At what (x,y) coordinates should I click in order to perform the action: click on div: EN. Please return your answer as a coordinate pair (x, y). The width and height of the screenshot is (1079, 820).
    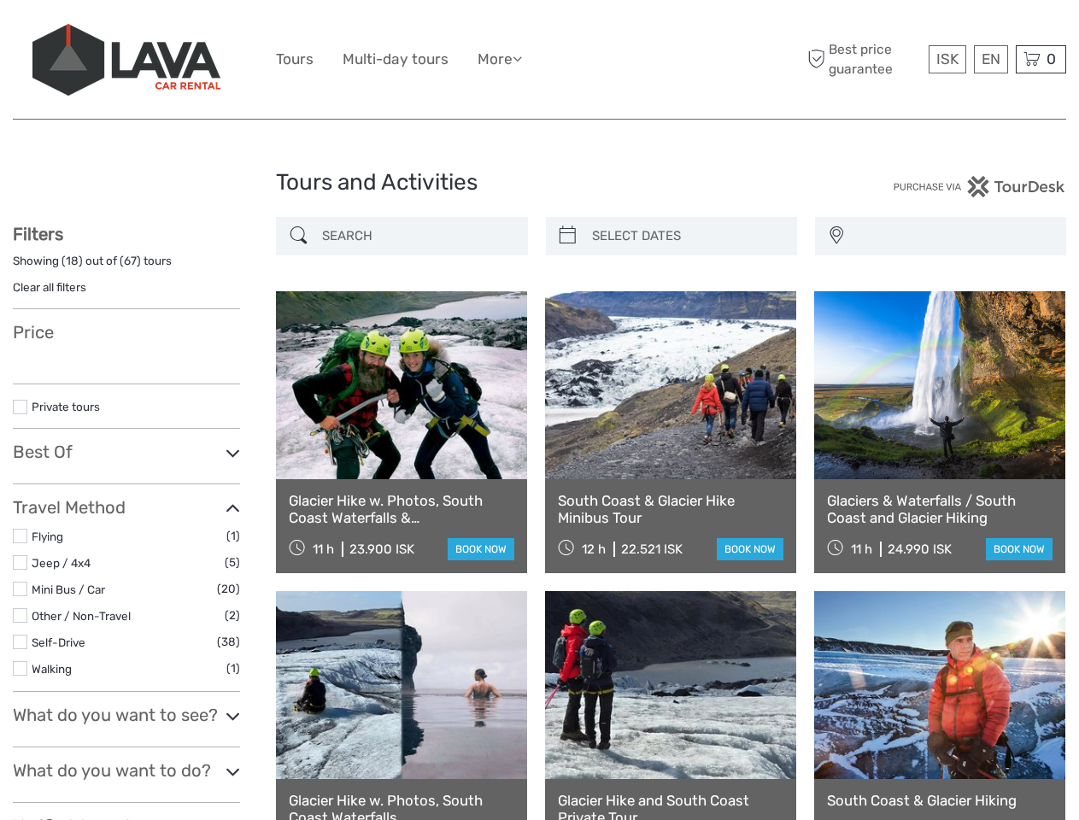
    Looking at the image, I should click on (991, 59).